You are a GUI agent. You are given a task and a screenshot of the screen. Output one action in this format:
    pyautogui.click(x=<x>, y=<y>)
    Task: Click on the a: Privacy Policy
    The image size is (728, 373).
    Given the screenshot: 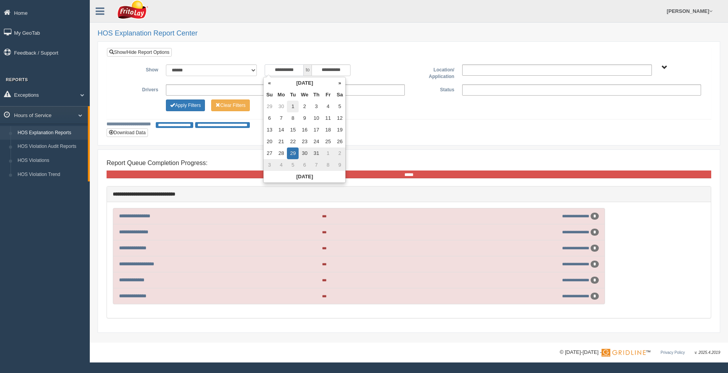 What is the action you would take?
    pyautogui.click(x=673, y=353)
    